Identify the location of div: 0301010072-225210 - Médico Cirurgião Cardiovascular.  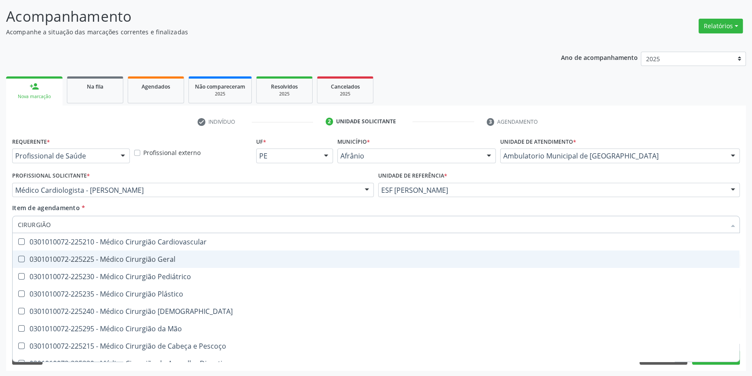
(376, 242).